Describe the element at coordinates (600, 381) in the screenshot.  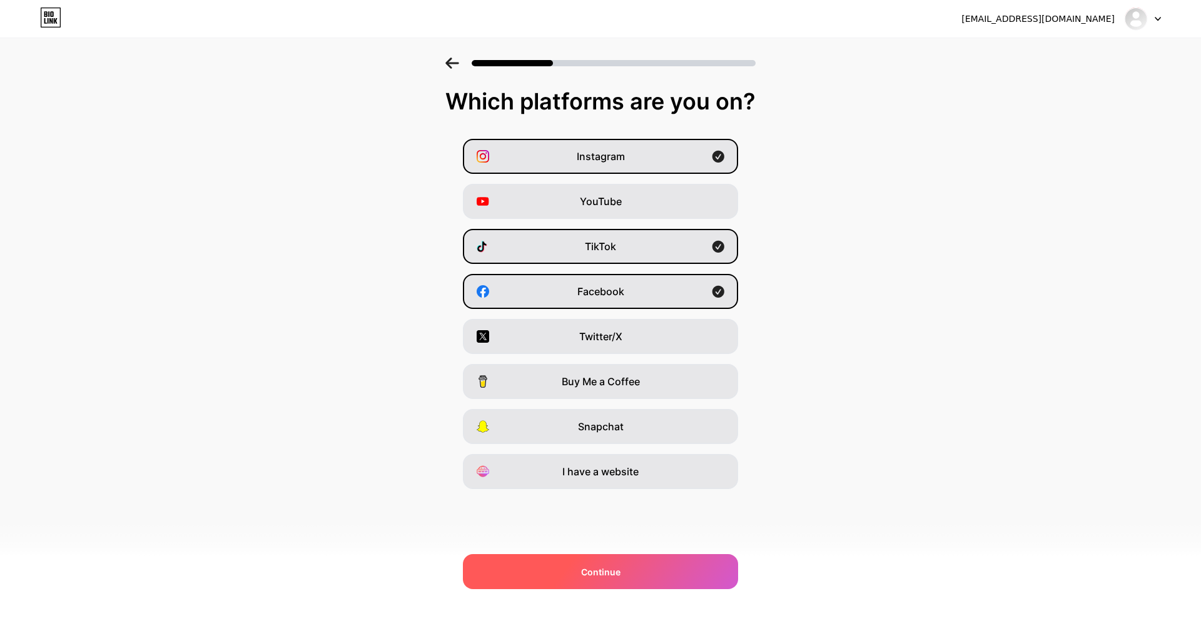
I see `span: Buy Me a Coffee` at that location.